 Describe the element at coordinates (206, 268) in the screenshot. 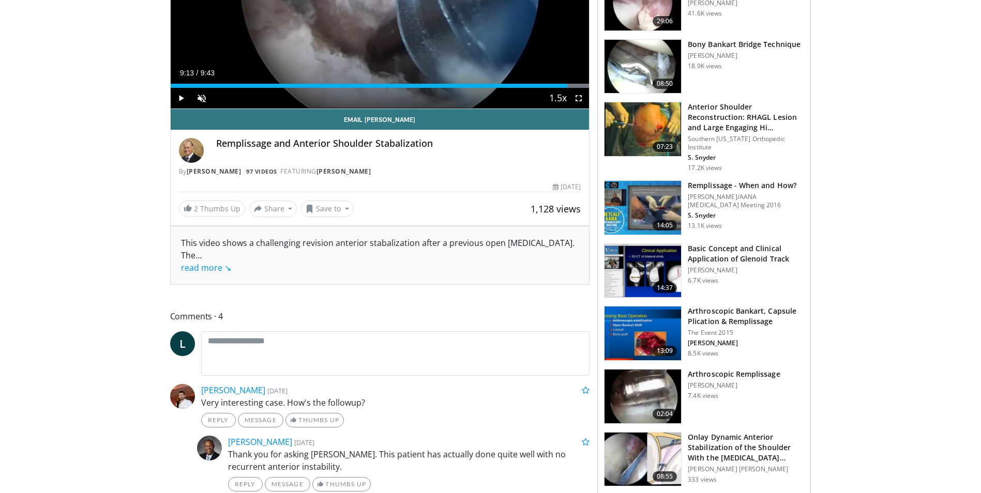

I see `a: read more ↘` at that location.